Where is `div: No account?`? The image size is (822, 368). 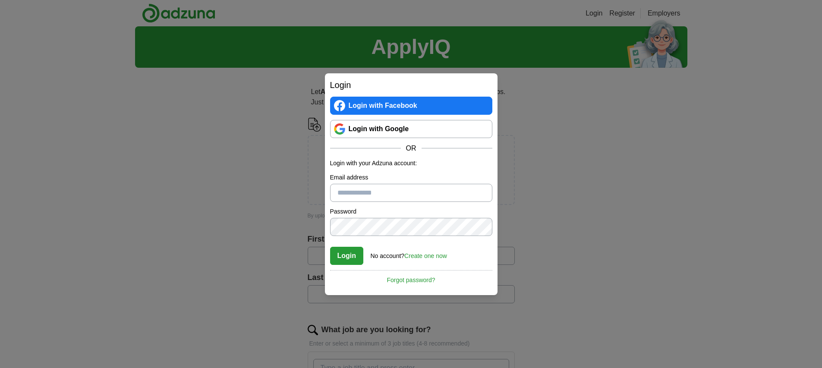 div: No account? is located at coordinates (409, 253).